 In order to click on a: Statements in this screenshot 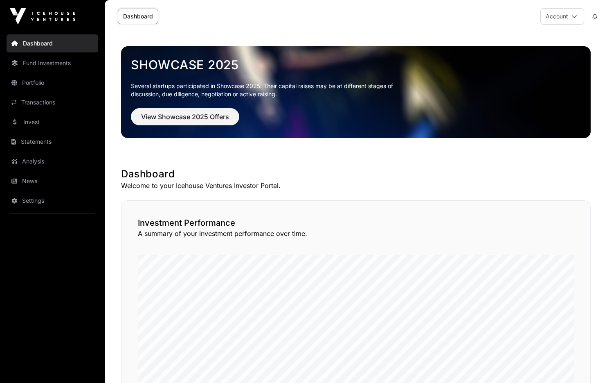, I will do `click(52, 142)`.